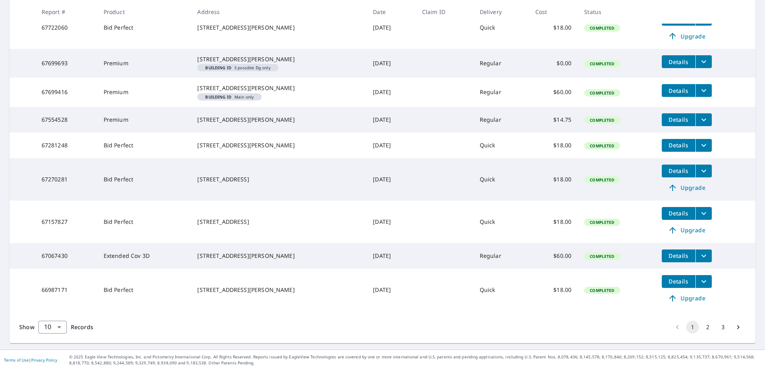  Describe the element at coordinates (66, 179) in the screenshot. I see `td: 67270281` at that location.